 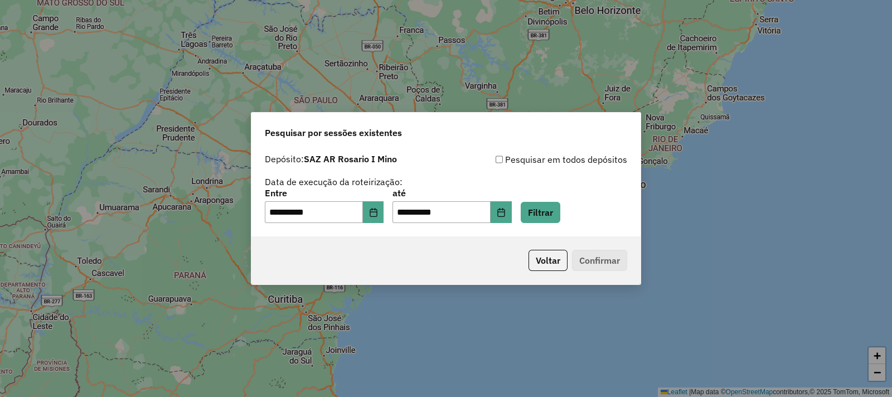 What do you see at coordinates (324, 193) in the screenshot?
I see `label: Entre` at bounding box center [324, 193].